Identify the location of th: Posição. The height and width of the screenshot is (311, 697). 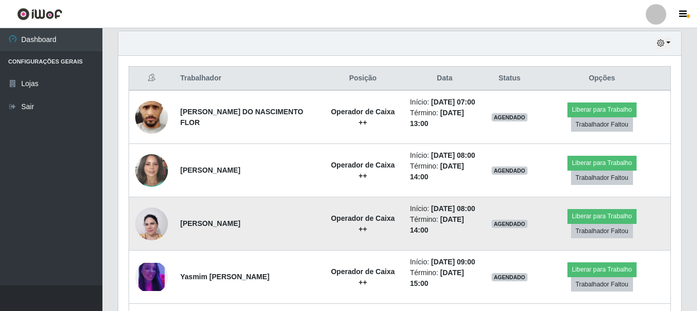
(363, 78).